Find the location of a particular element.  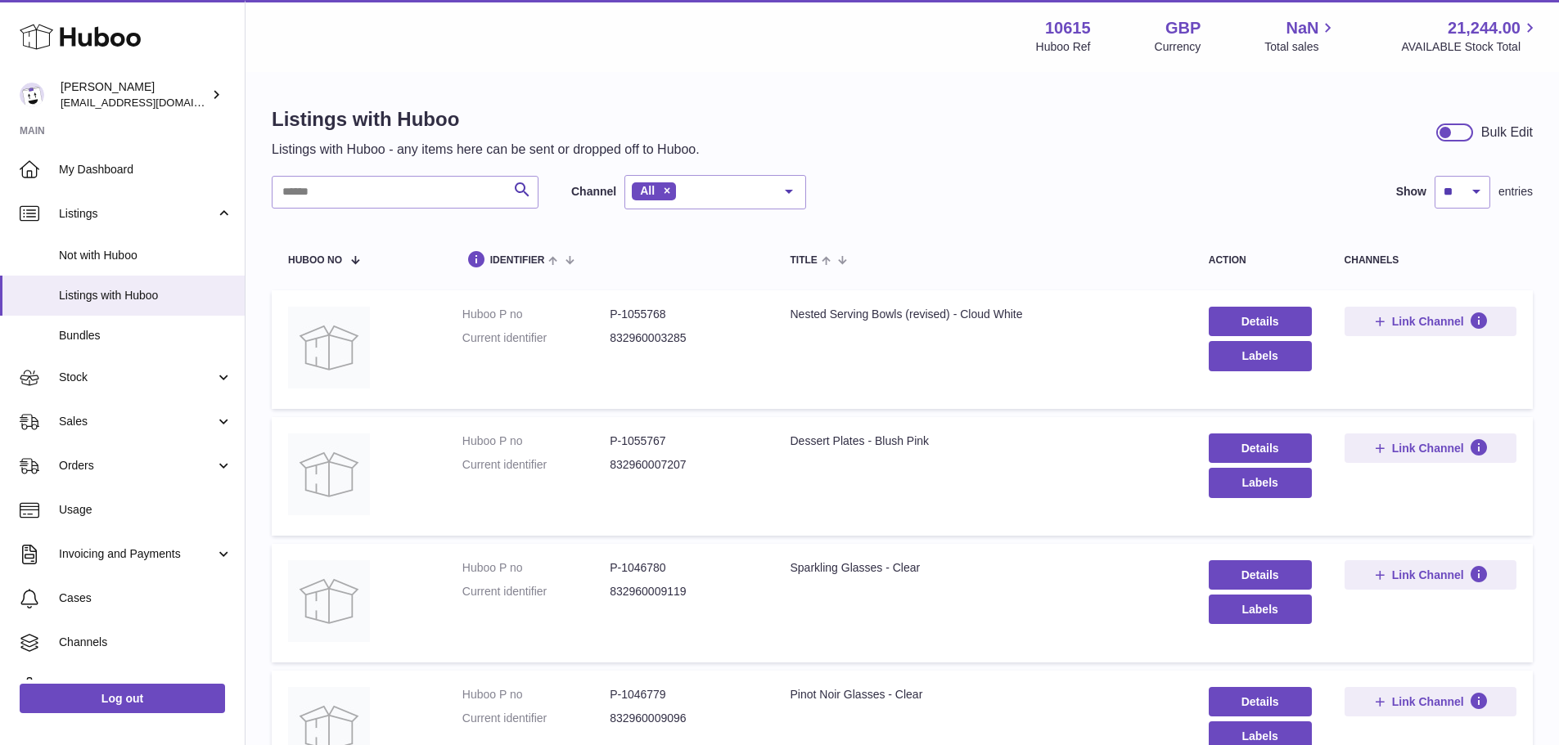

dd: P-1046780 is located at coordinates (683, 568).